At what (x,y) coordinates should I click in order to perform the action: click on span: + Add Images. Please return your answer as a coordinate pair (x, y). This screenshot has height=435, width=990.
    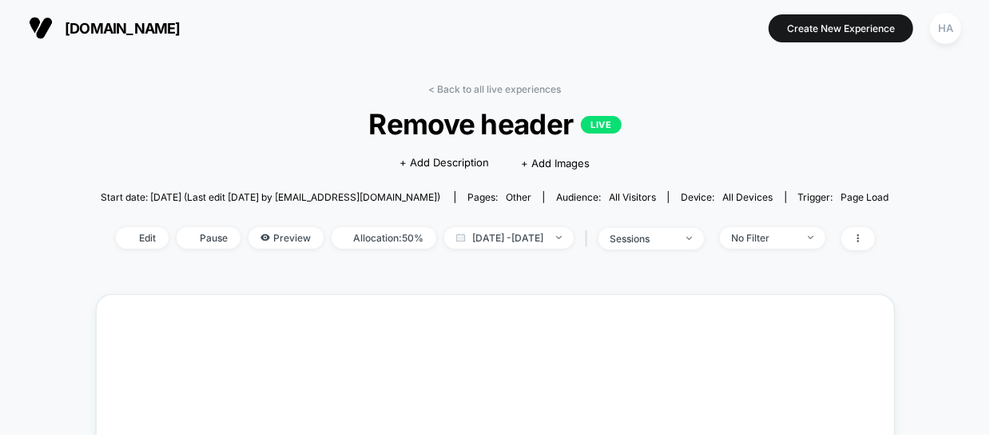
    Looking at the image, I should click on (555, 163).